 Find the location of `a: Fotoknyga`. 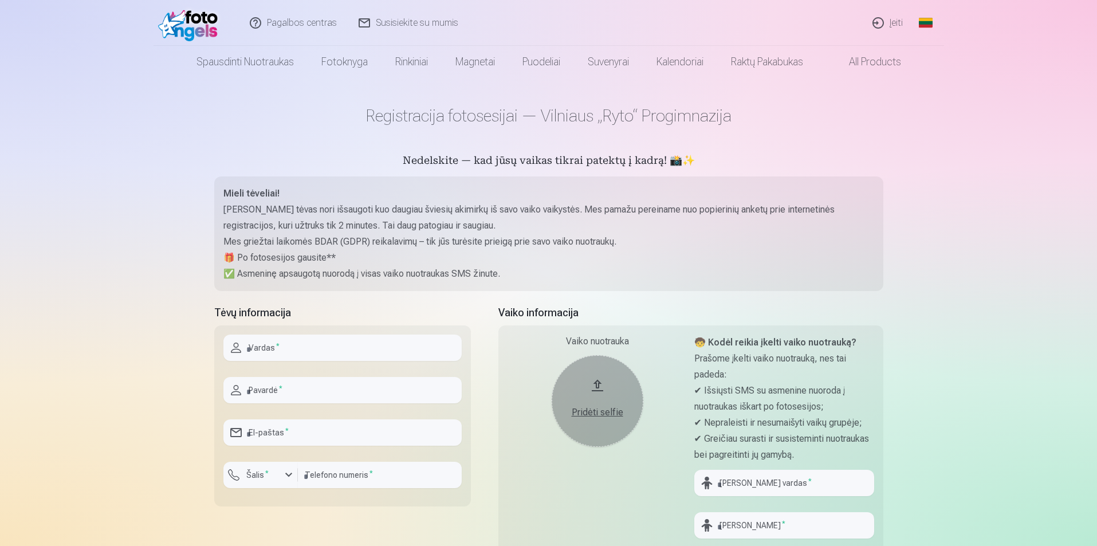

a: Fotoknyga is located at coordinates (344, 62).